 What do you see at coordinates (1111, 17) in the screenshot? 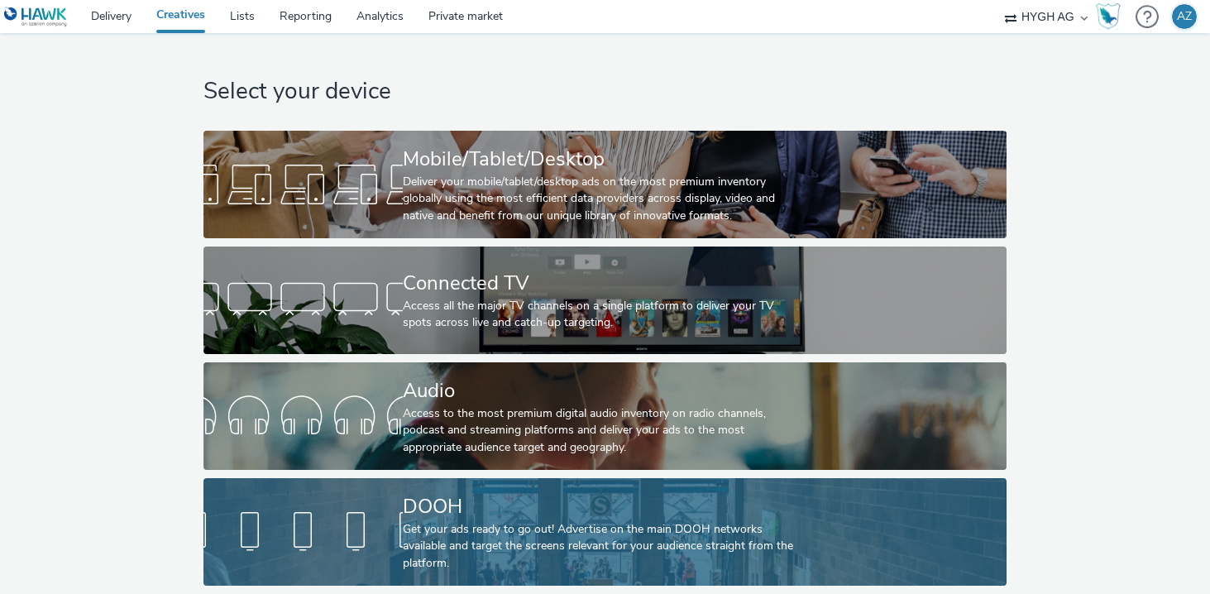
I see `a: Hawk Academy` at bounding box center [1111, 17].